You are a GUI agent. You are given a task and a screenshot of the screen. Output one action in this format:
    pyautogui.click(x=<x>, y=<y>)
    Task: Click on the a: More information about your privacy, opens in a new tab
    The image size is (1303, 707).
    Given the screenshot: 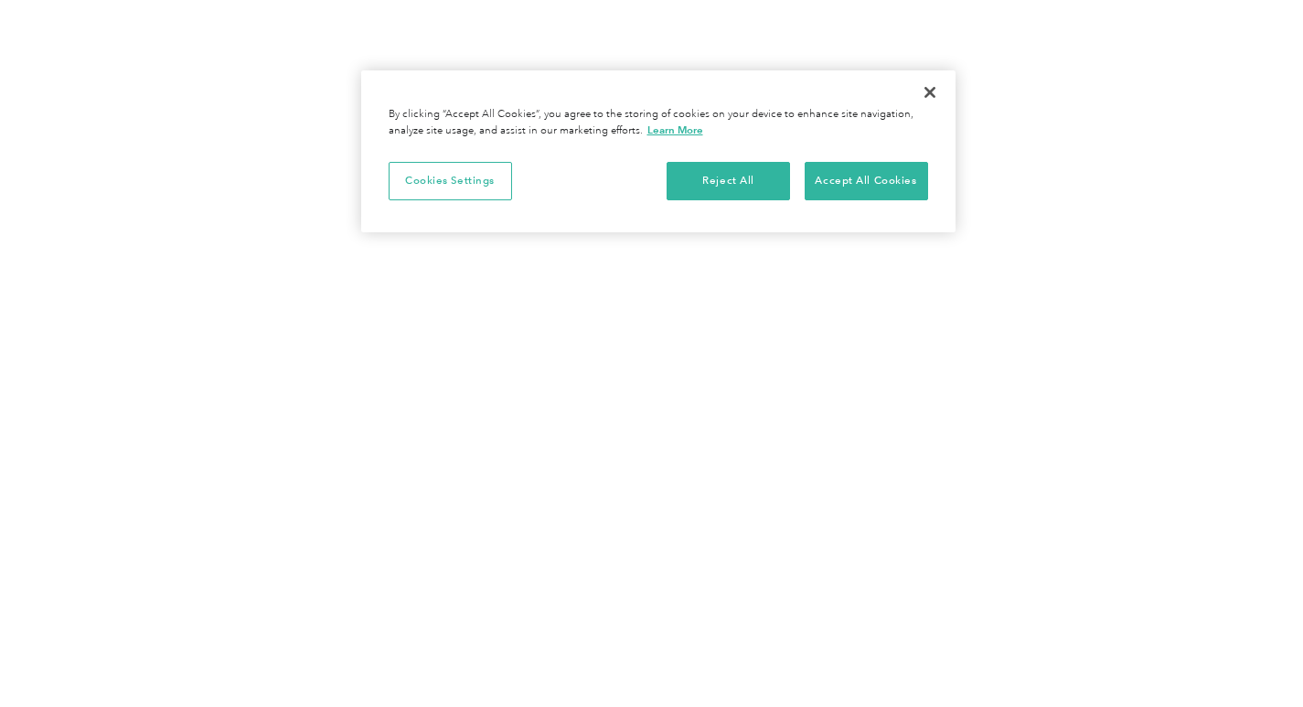 What is the action you would take?
    pyautogui.click(x=675, y=130)
    